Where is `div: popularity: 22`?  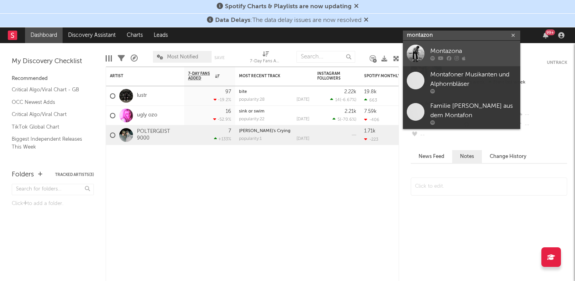
div: popularity: 22 is located at coordinates (252, 119).